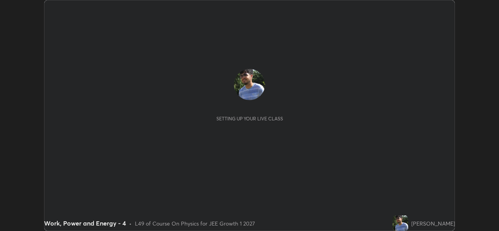 Image resolution: width=499 pixels, height=231 pixels. Describe the element at coordinates (195, 224) in the screenshot. I see `div: L49 of Course On Physics for JEE Growth 1 2027` at that location.